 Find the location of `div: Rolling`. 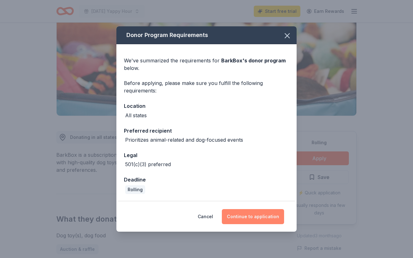

div: Rolling is located at coordinates (135, 189).